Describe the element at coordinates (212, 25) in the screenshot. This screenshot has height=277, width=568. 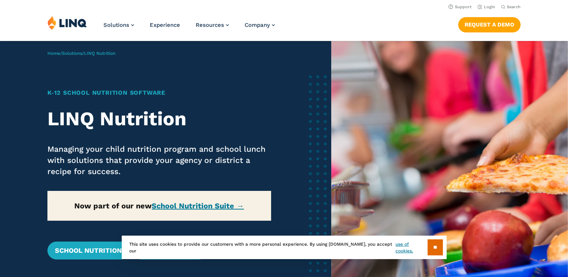
I see `a: Resources` at that location.